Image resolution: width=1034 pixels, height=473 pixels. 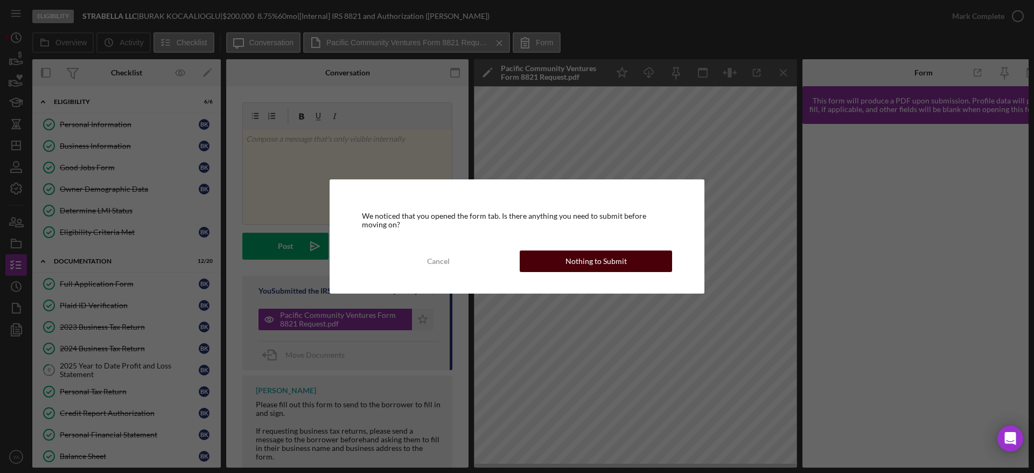 What do you see at coordinates (596, 261) in the screenshot?
I see `button: Nothing to Submit` at bounding box center [596, 261].